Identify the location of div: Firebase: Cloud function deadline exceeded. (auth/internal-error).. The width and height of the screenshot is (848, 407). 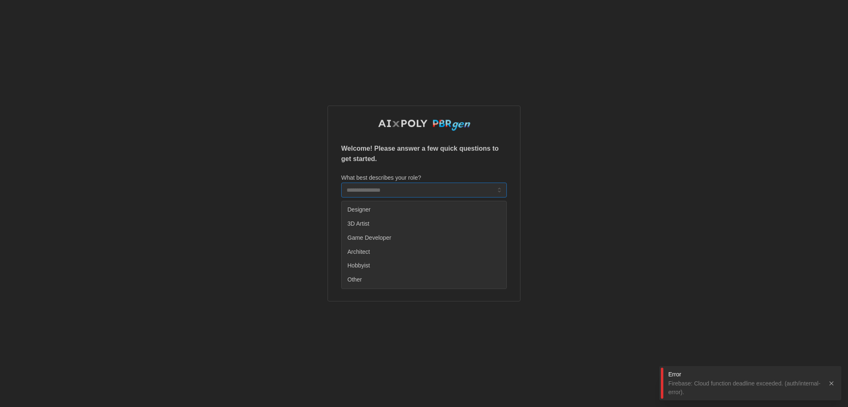
(745, 388).